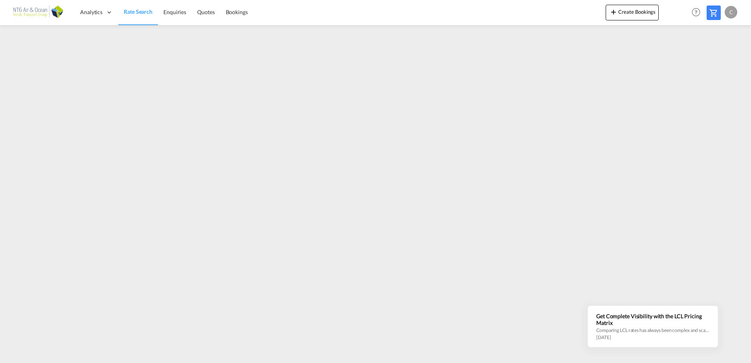 The height and width of the screenshot is (363, 751). What do you see at coordinates (731, 12) in the screenshot?
I see `div: C` at bounding box center [731, 12].